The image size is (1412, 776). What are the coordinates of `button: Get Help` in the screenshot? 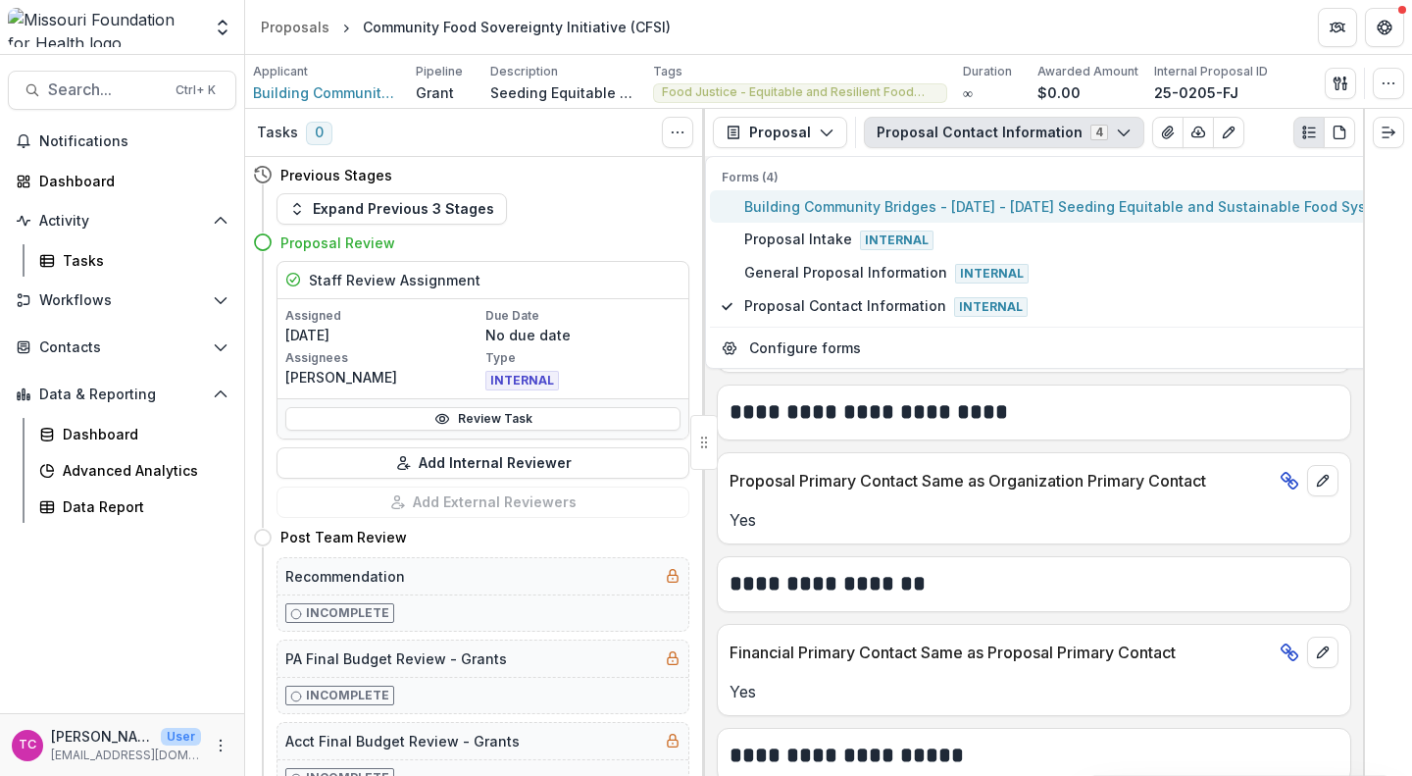 It's located at (1384, 27).